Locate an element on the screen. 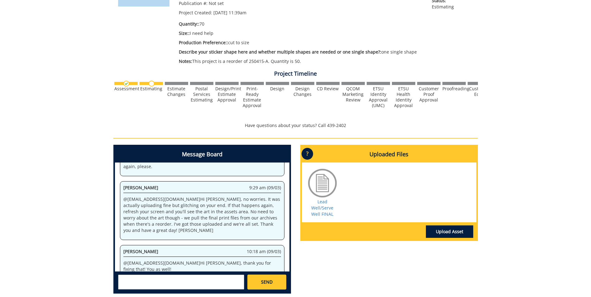 This screenshot has width=591, height=297. div: ETSU Identity Approval (UMC) is located at coordinates (378, 97).